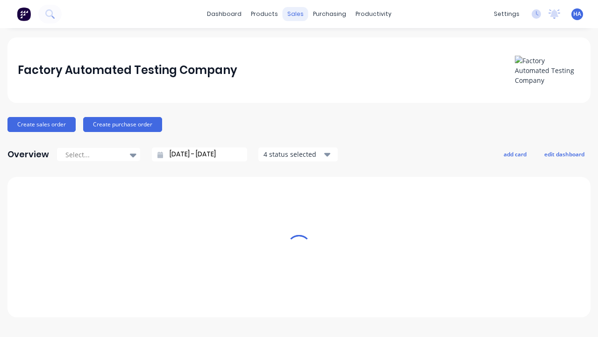 The width and height of the screenshot is (598, 337). Describe the element at coordinates (128, 70) in the screenshot. I see `div: Factory Automated Testing Company` at that location.